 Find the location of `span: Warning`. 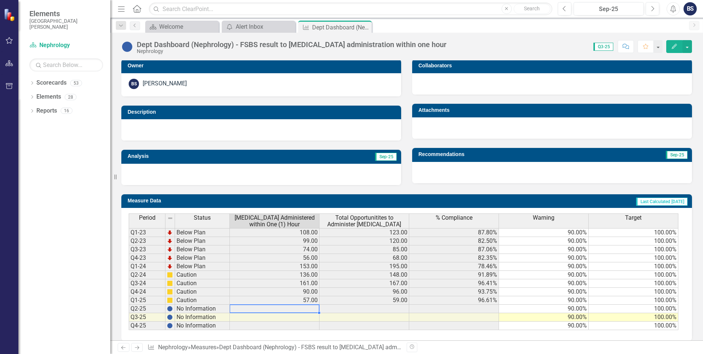

span: Warning is located at coordinates (543, 218).